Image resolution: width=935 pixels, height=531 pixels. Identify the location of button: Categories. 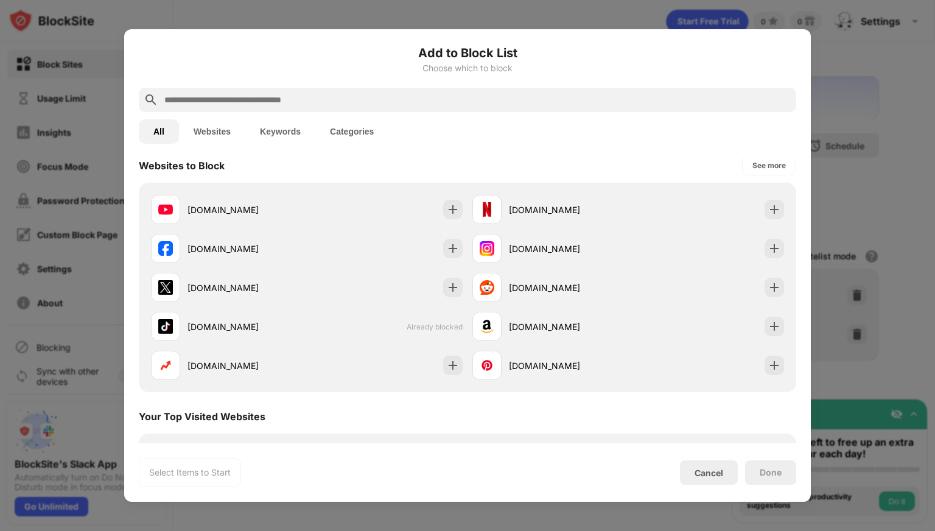
(352, 131).